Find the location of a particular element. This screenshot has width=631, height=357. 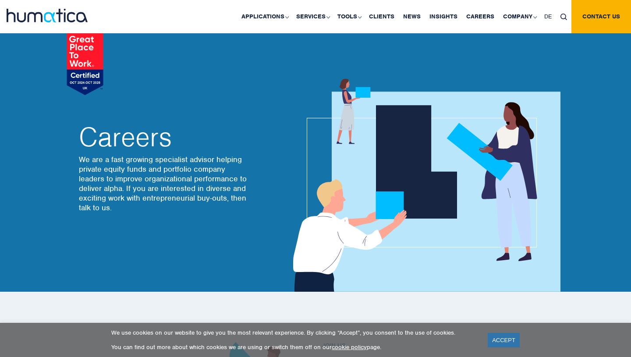

a: cookie policy is located at coordinates (349, 347).